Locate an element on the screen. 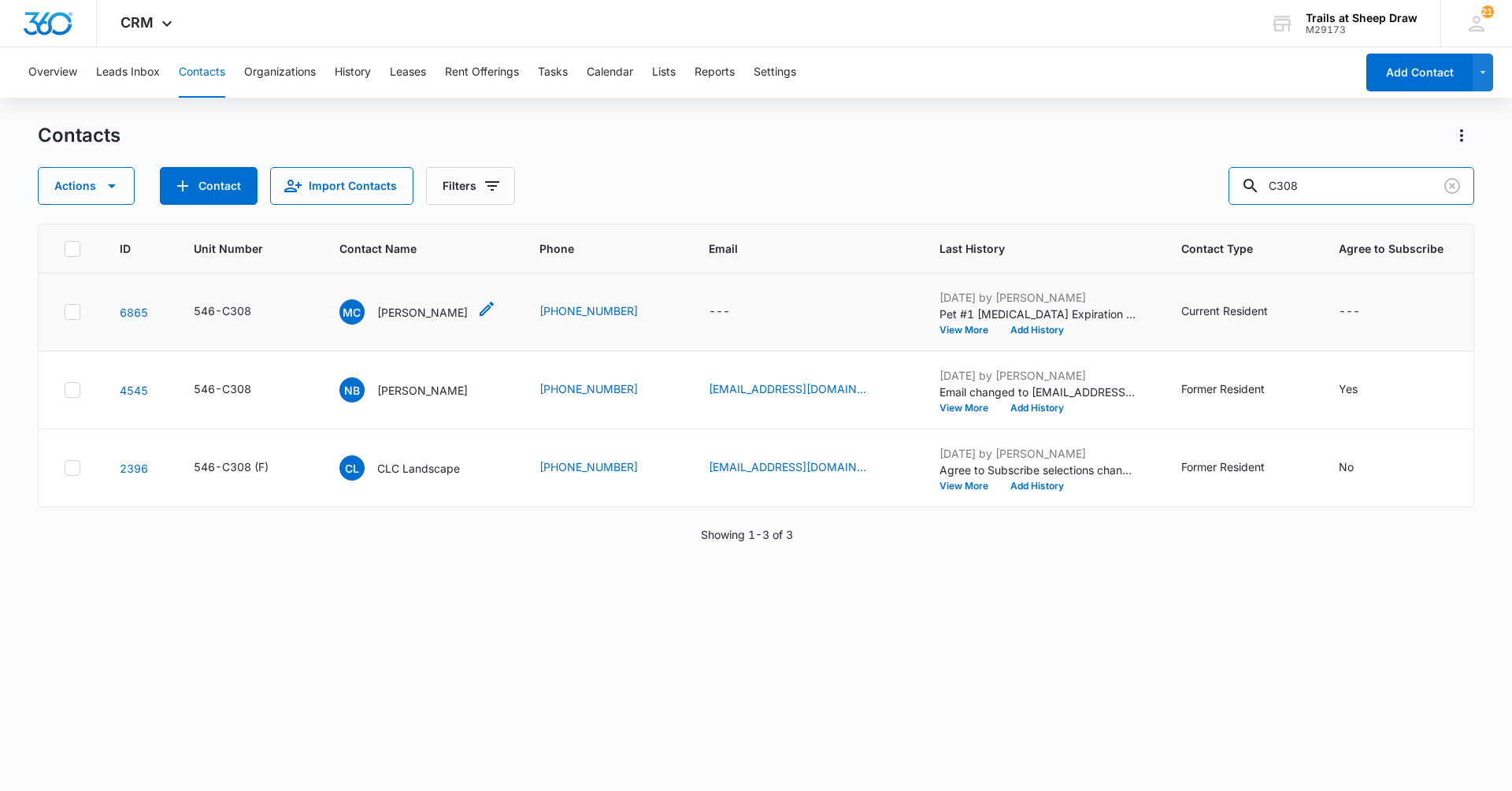  span: CL is located at coordinates (352, 468).